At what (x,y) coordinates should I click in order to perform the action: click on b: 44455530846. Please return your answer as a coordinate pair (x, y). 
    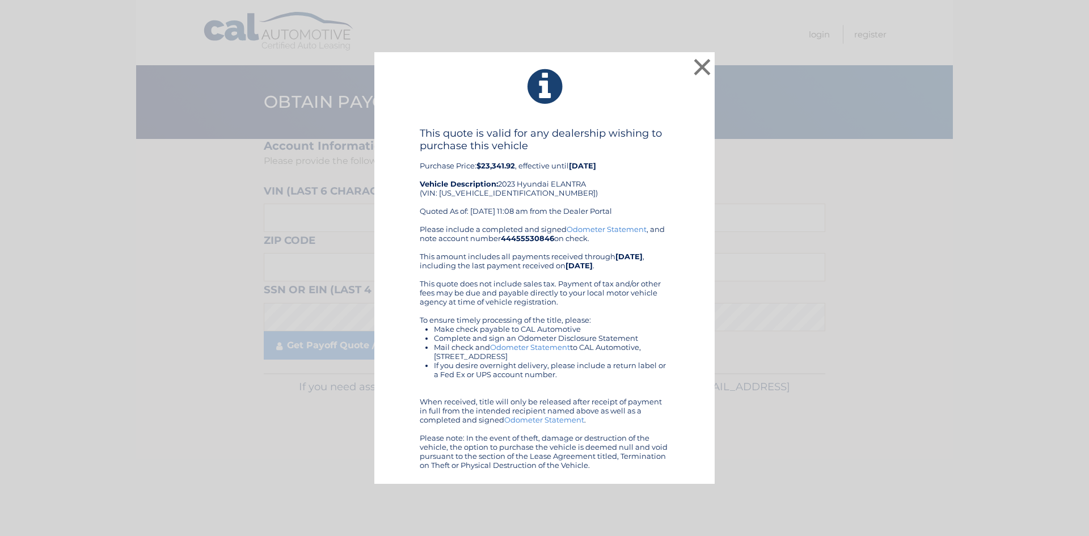
    Looking at the image, I should click on (527, 238).